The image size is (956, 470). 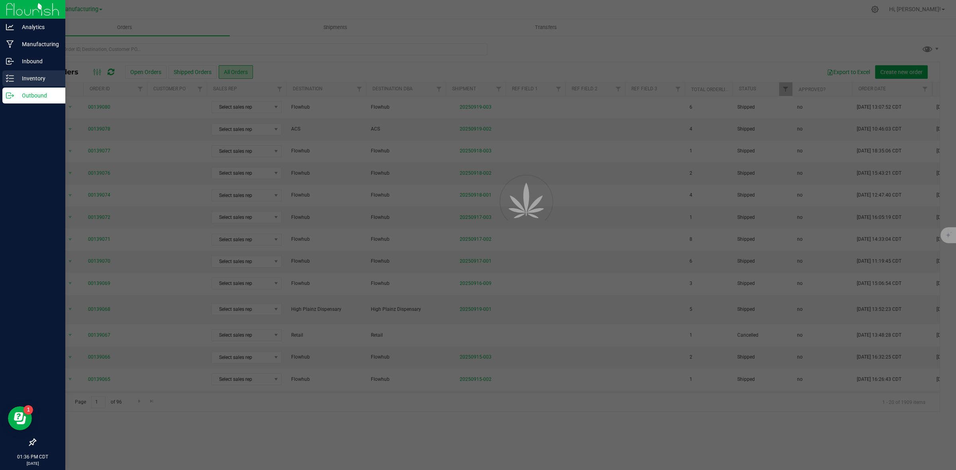 What do you see at coordinates (38, 27) in the screenshot?
I see `p: Analytics` at bounding box center [38, 27].